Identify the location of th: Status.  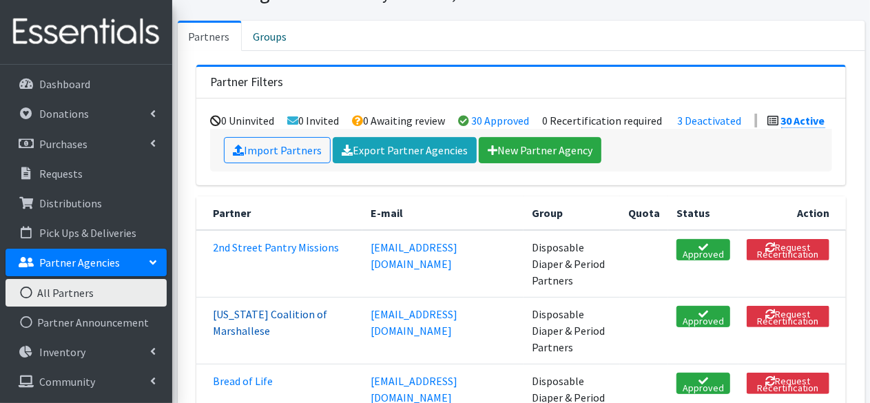
(704, 213).